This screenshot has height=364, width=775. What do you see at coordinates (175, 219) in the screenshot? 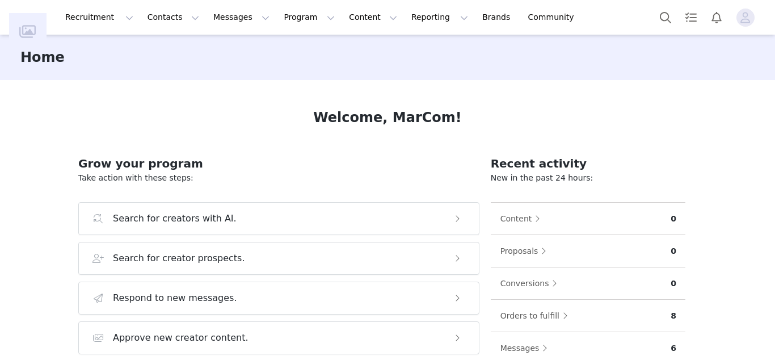
I see `h3: Search for creators with AI.` at bounding box center [175, 219].